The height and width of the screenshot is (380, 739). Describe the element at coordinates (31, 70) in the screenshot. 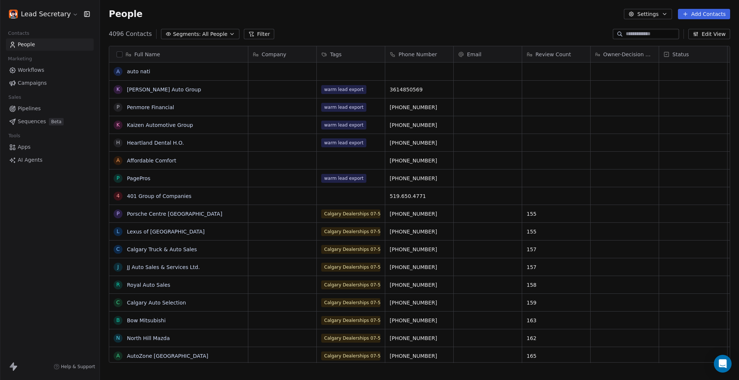

I see `span: Workflows` at that location.